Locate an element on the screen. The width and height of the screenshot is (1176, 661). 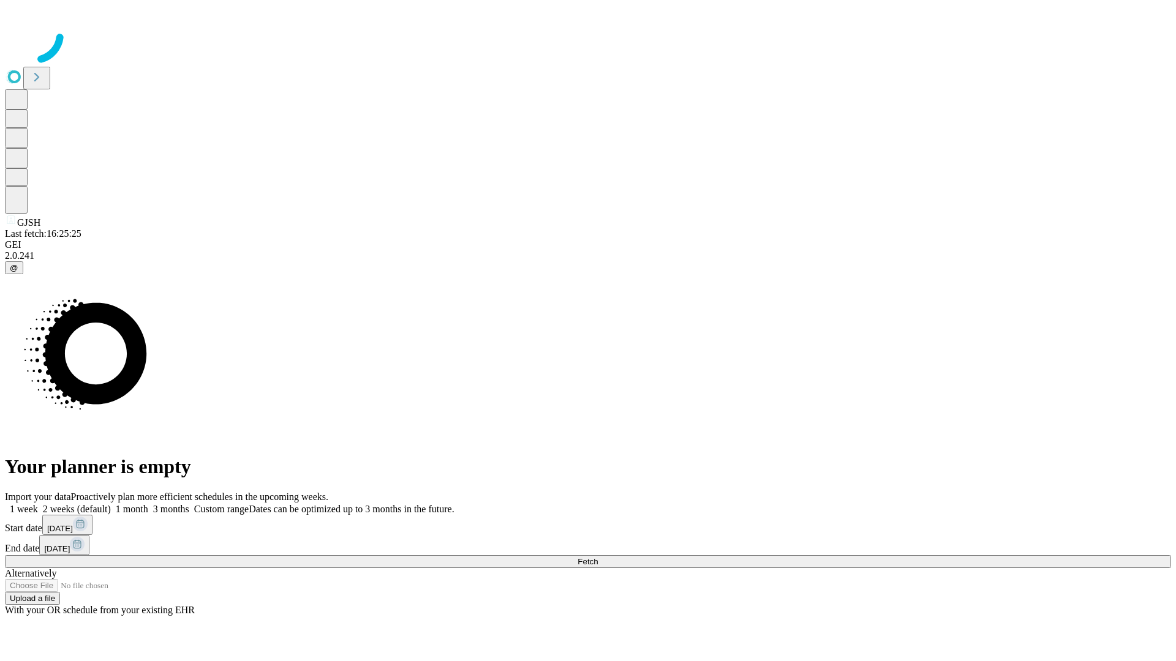
button: Upload a file is located at coordinates (32, 598).